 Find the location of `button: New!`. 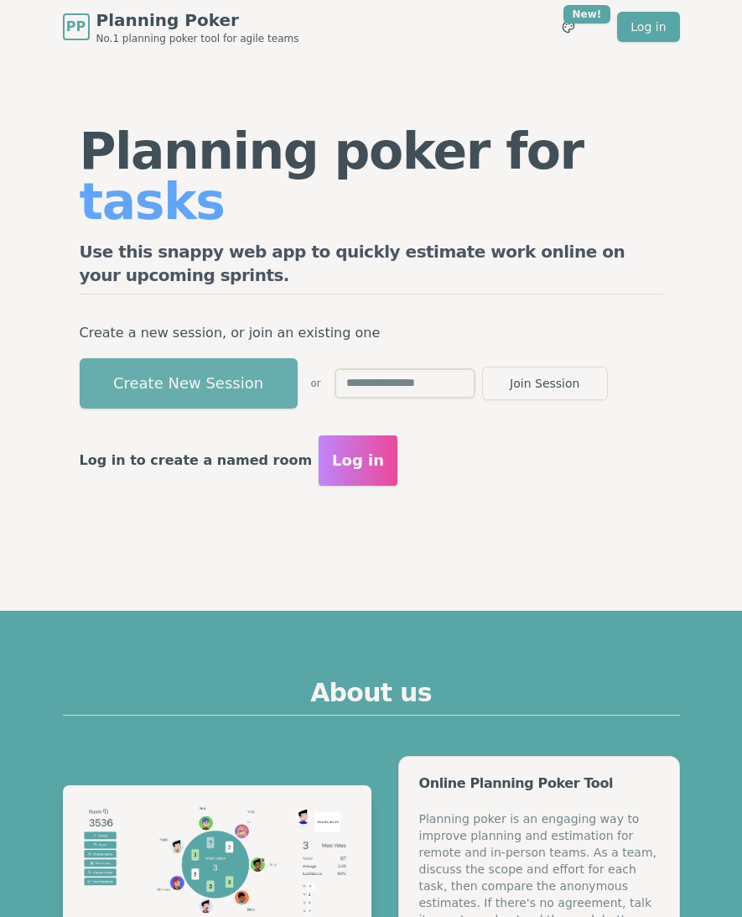

button: New! is located at coordinates (569, 27).